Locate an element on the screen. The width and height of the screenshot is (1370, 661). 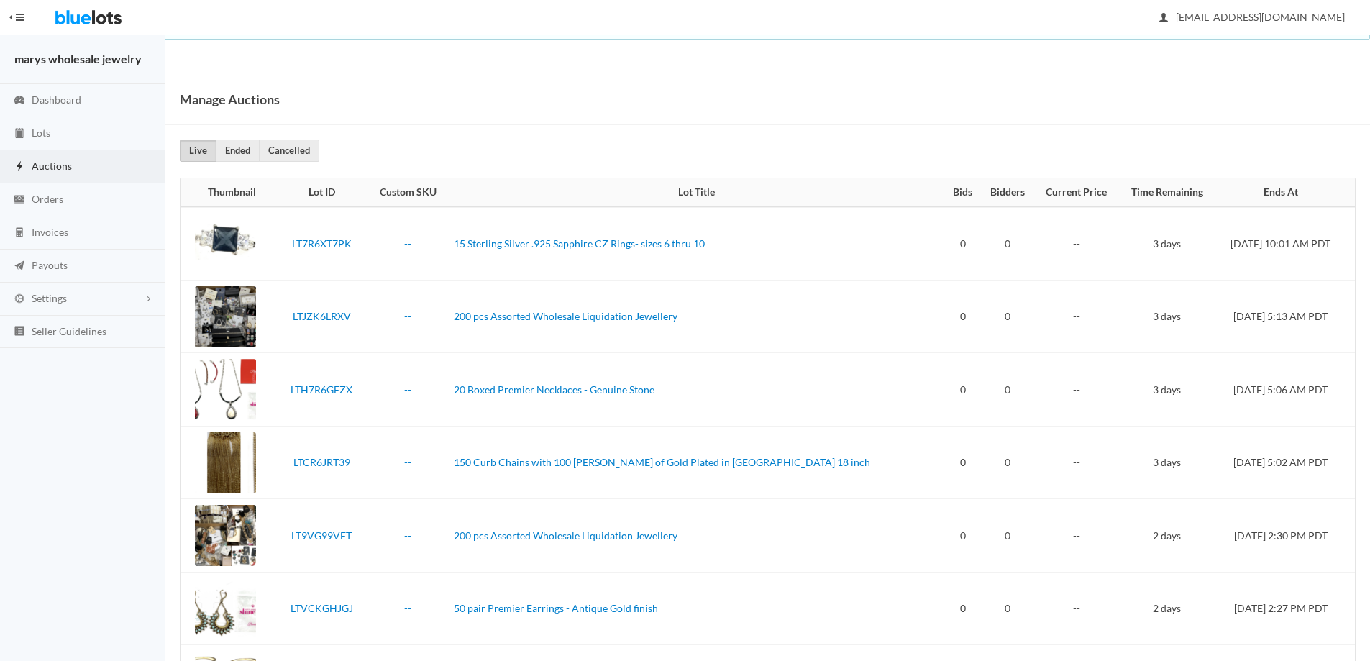
th: Lot ID is located at coordinates (322, 193).